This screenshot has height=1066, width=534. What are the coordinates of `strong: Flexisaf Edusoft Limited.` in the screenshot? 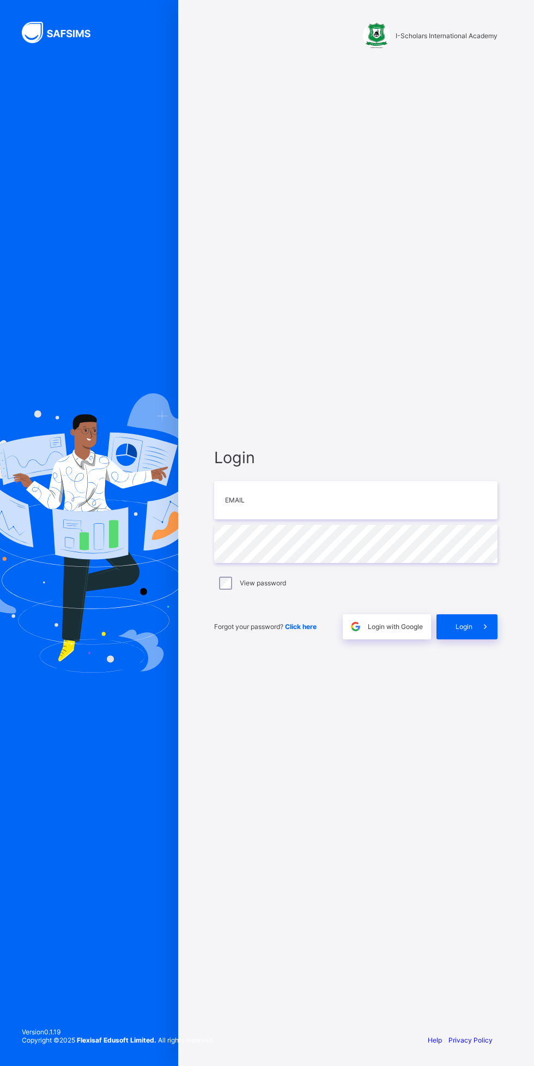 It's located at (117, 1040).